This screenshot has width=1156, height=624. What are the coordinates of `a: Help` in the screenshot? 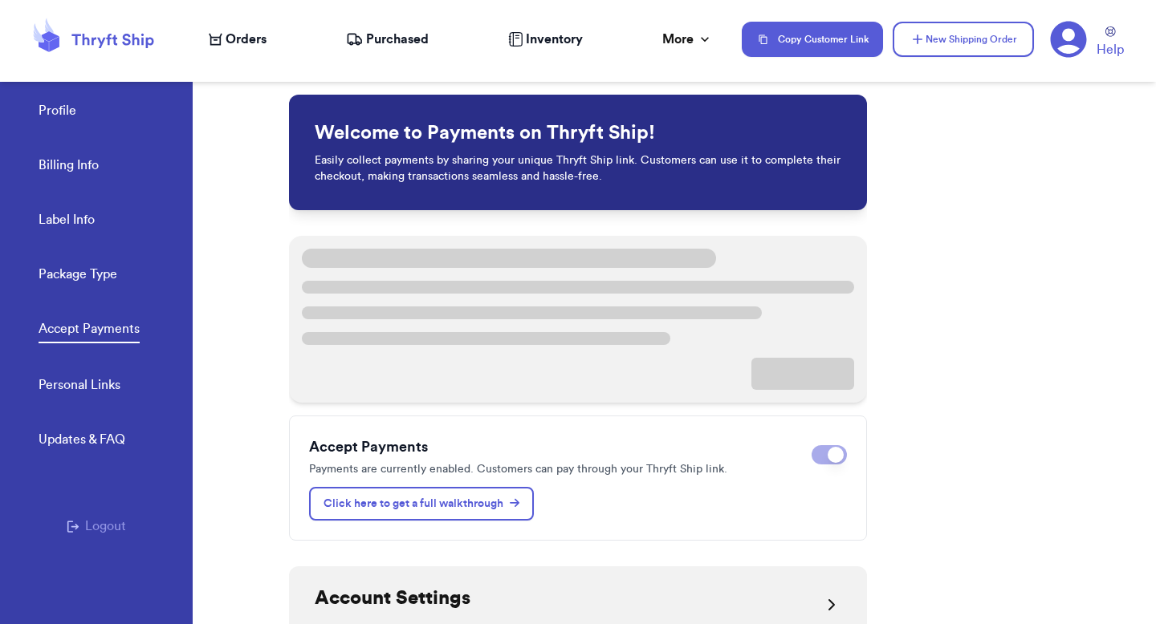 It's located at (1110, 43).